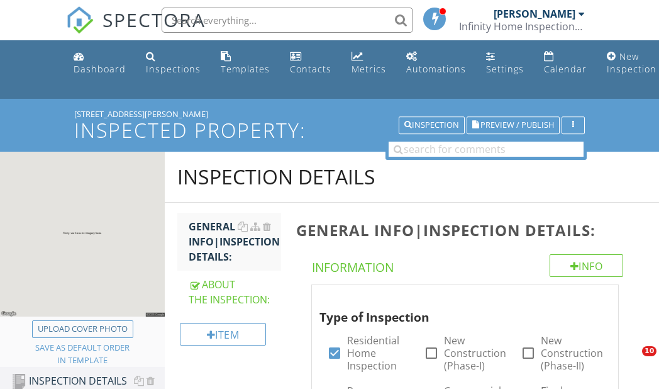 This screenshot has height=389, width=659. Describe the element at coordinates (436, 63) in the screenshot. I see `a: Automations (Basic)` at that location.